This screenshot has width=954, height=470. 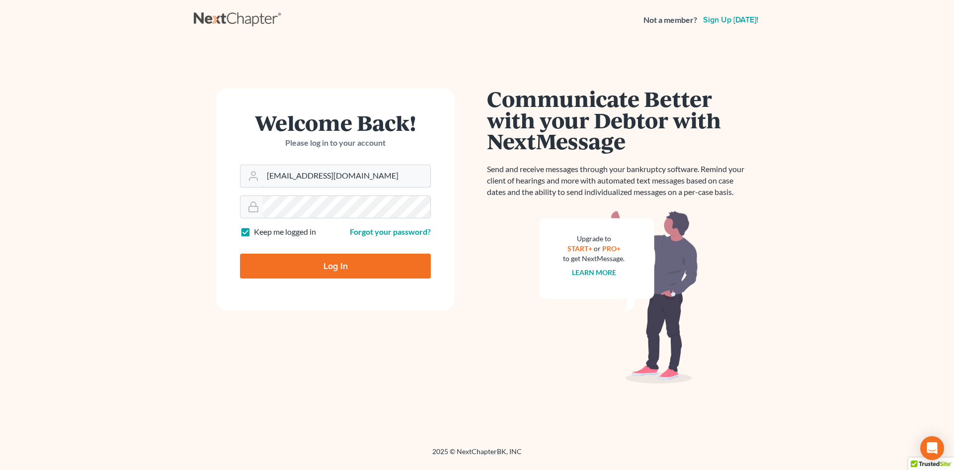 I want to click on a: START+, so click(x=580, y=248).